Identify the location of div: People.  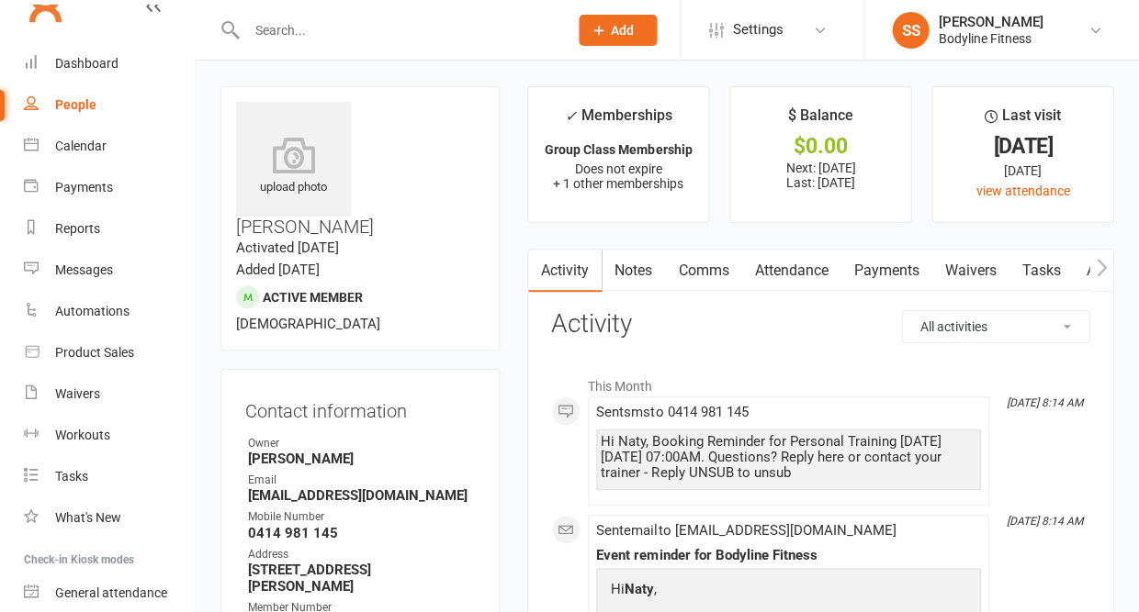
(75, 105).